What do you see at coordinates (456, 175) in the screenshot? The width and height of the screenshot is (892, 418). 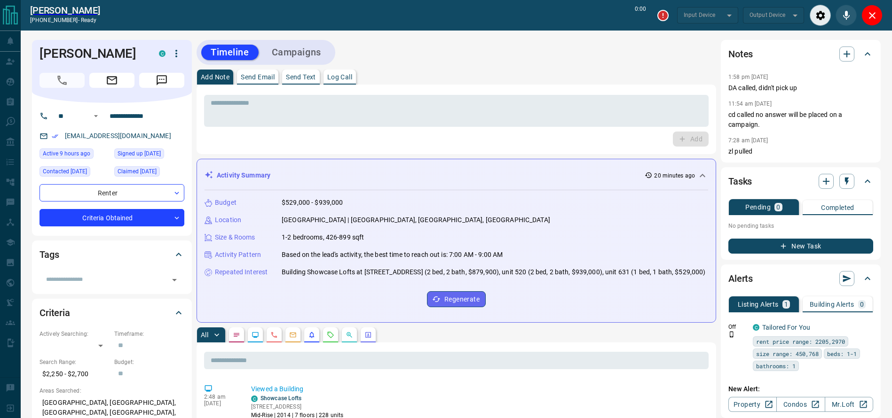 I see `div: Activity Summary20 minutes ago` at bounding box center [456, 175].